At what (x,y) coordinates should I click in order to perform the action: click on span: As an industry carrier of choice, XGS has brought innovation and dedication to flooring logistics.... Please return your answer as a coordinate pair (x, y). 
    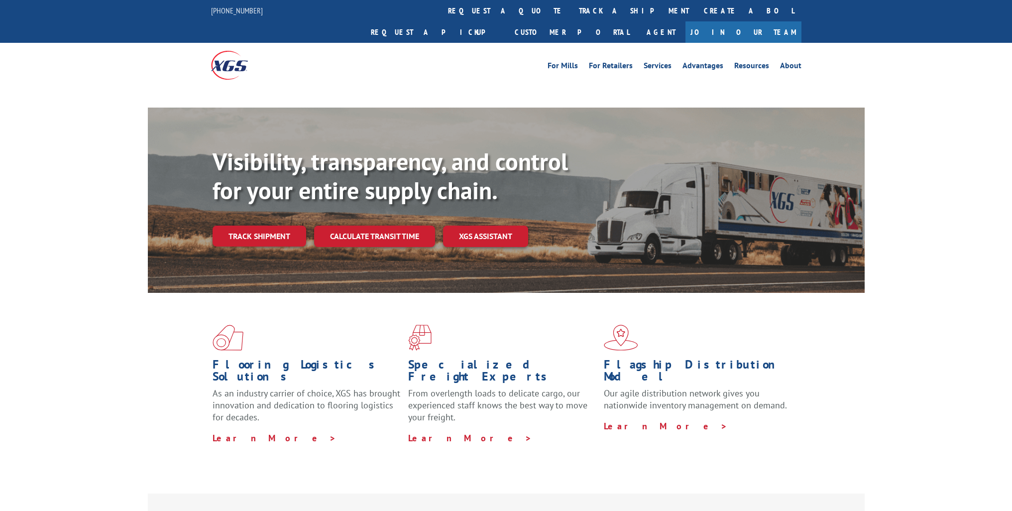
    Looking at the image, I should click on (306, 405).